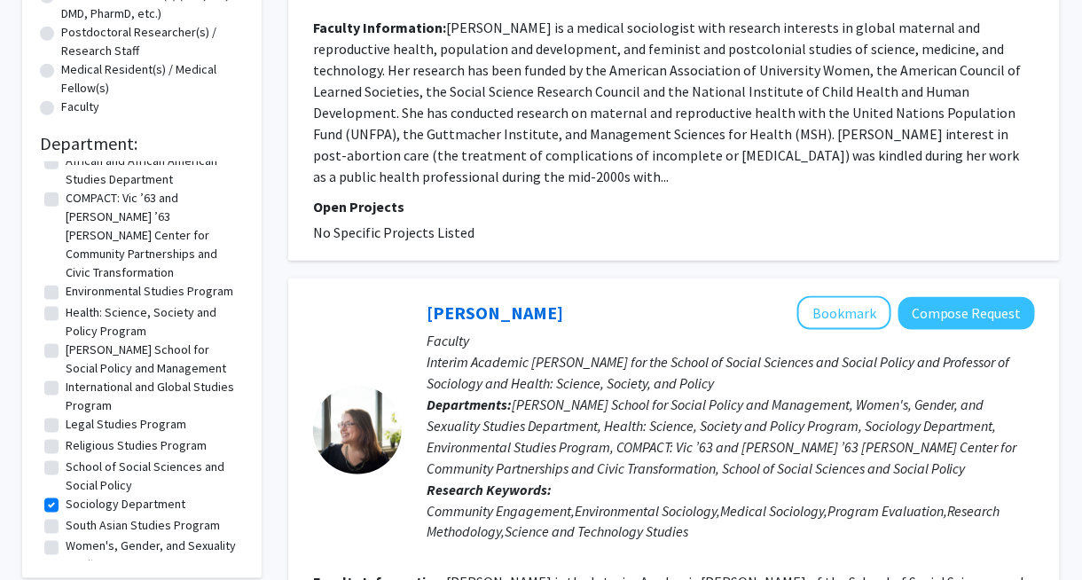 The width and height of the screenshot is (1082, 580). What do you see at coordinates (394, 232) in the screenshot?
I see `span: No Specific Projects Listed` at bounding box center [394, 232].